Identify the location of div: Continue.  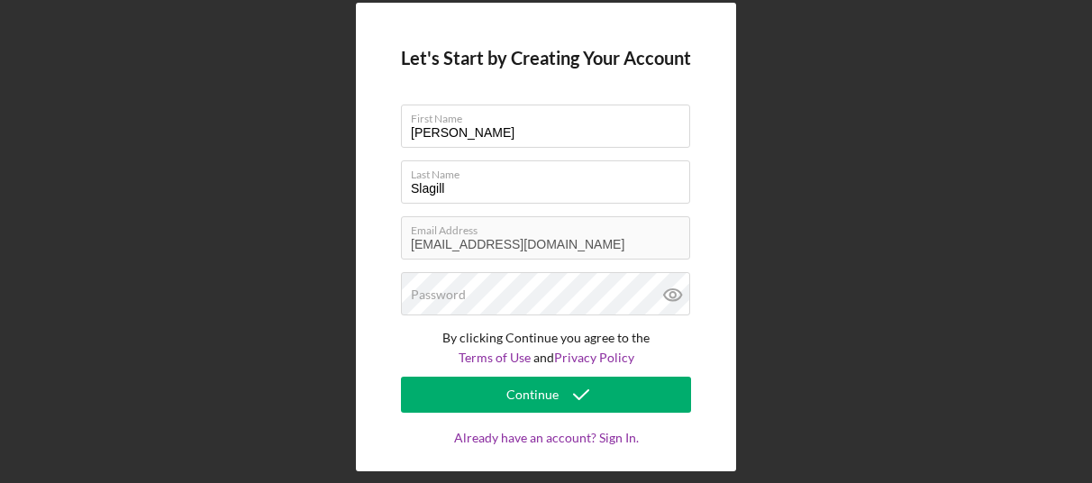
(533, 395).